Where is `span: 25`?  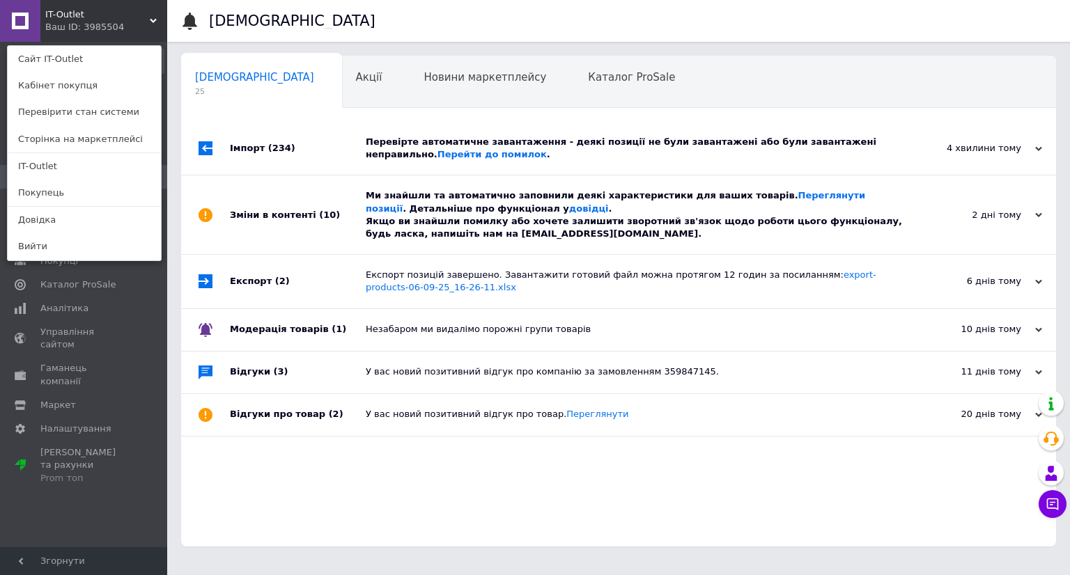 span: 25 is located at coordinates (254, 91).